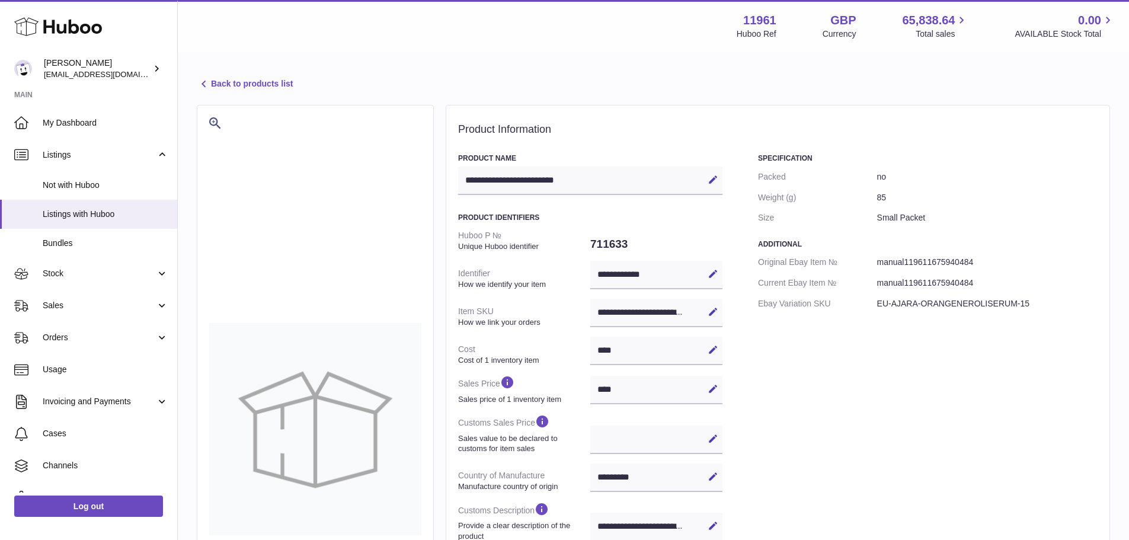  I want to click on dt: Country of Manufacture, so click(524, 481).